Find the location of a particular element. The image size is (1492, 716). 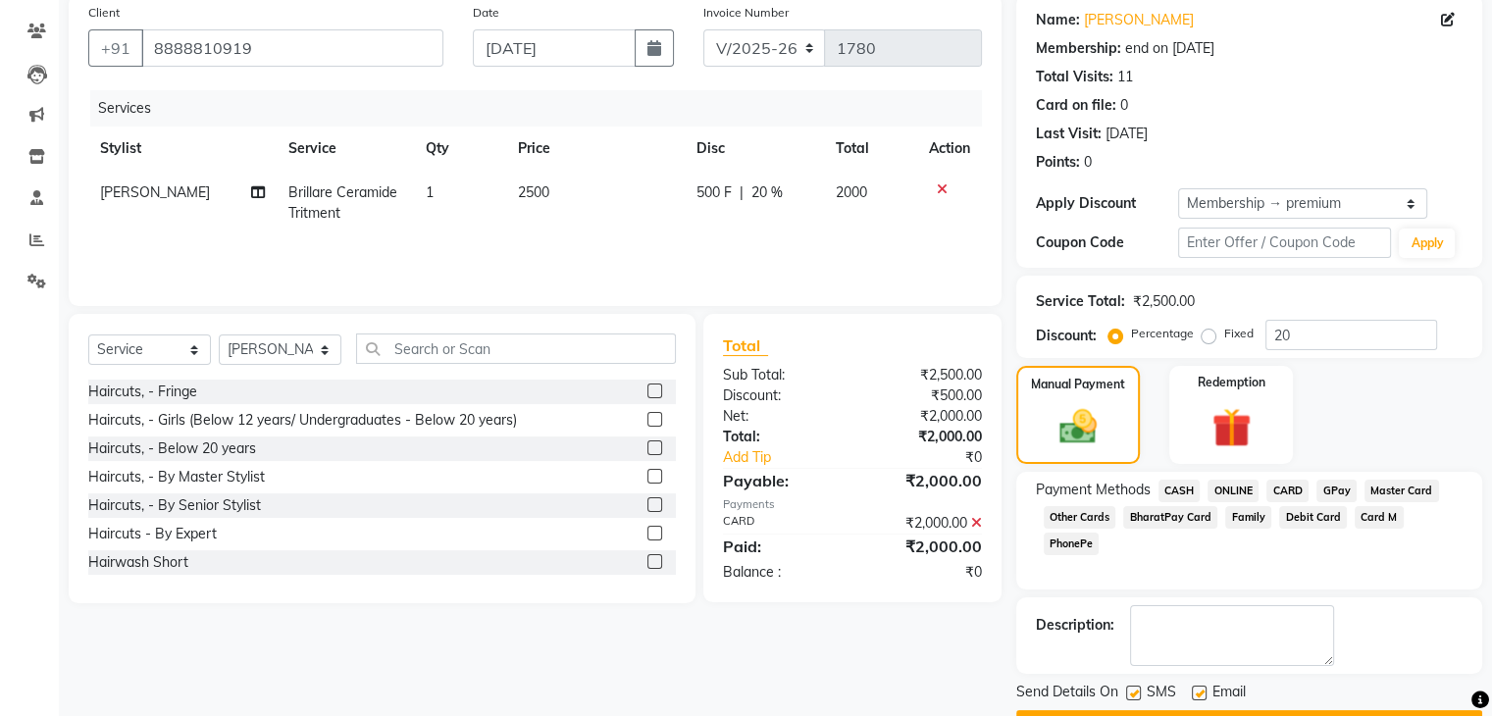

label: Manual Payment is located at coordinates (1078, 385).